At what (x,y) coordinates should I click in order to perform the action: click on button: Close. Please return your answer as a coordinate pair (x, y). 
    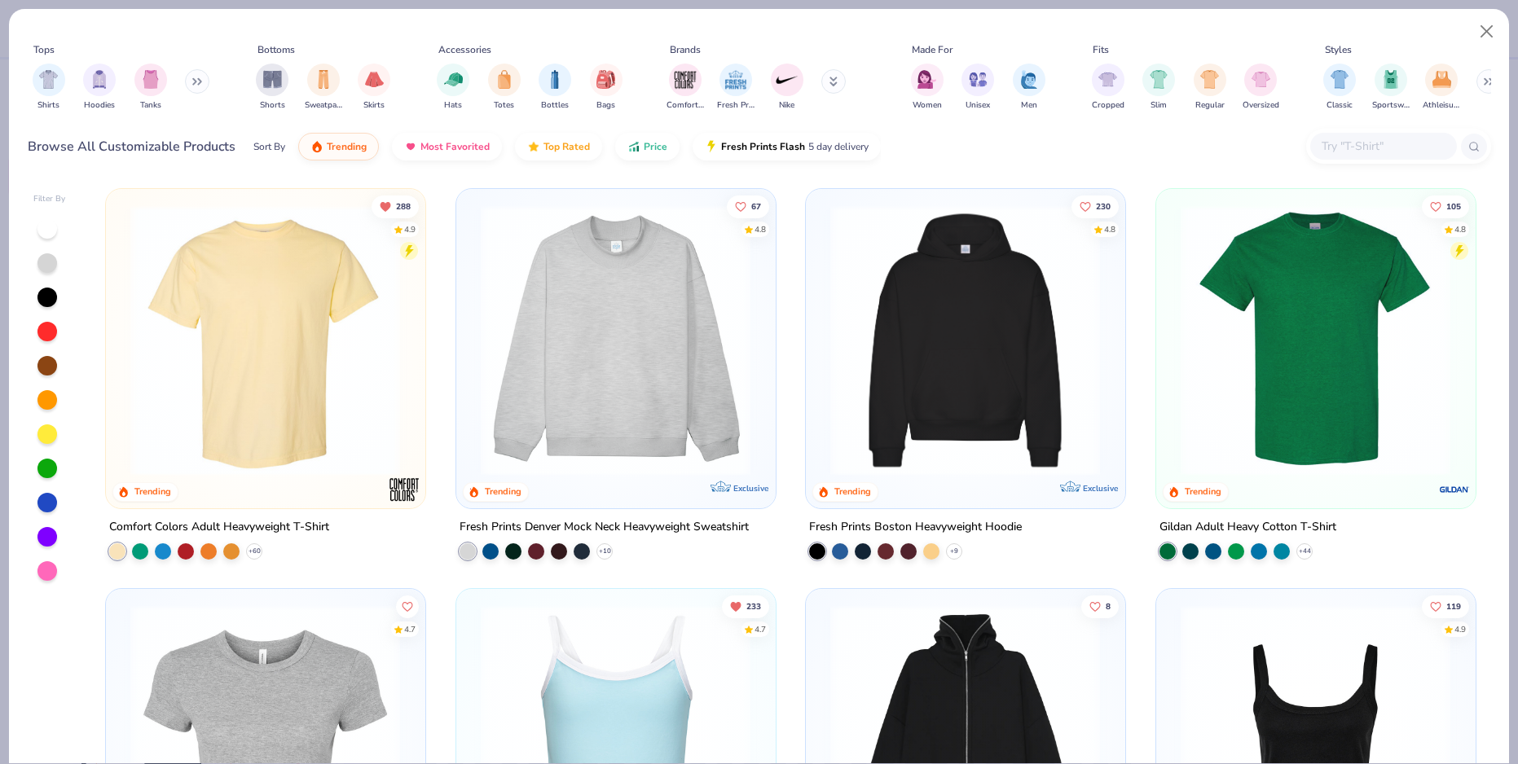
    Looking at the image, I should click on (1487, 32).